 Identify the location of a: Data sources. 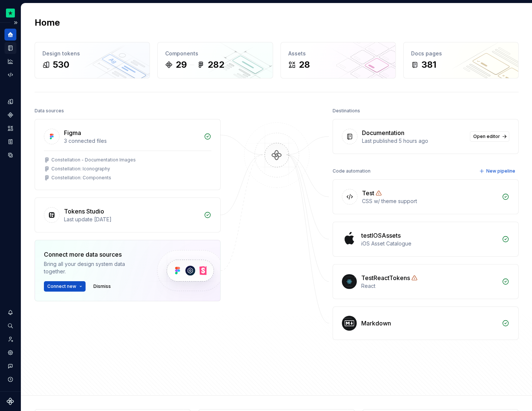
(10, 155).